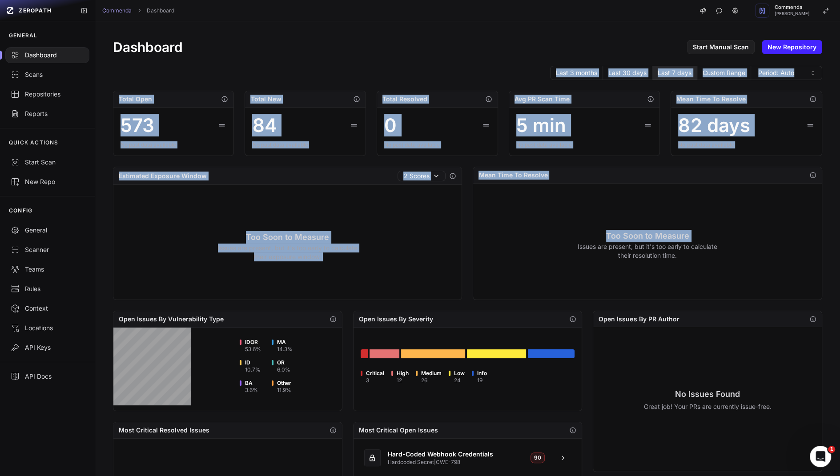  Describe the element at coordinates (724, 73) in the screenshot. I see `button: Custom Range` at that location.